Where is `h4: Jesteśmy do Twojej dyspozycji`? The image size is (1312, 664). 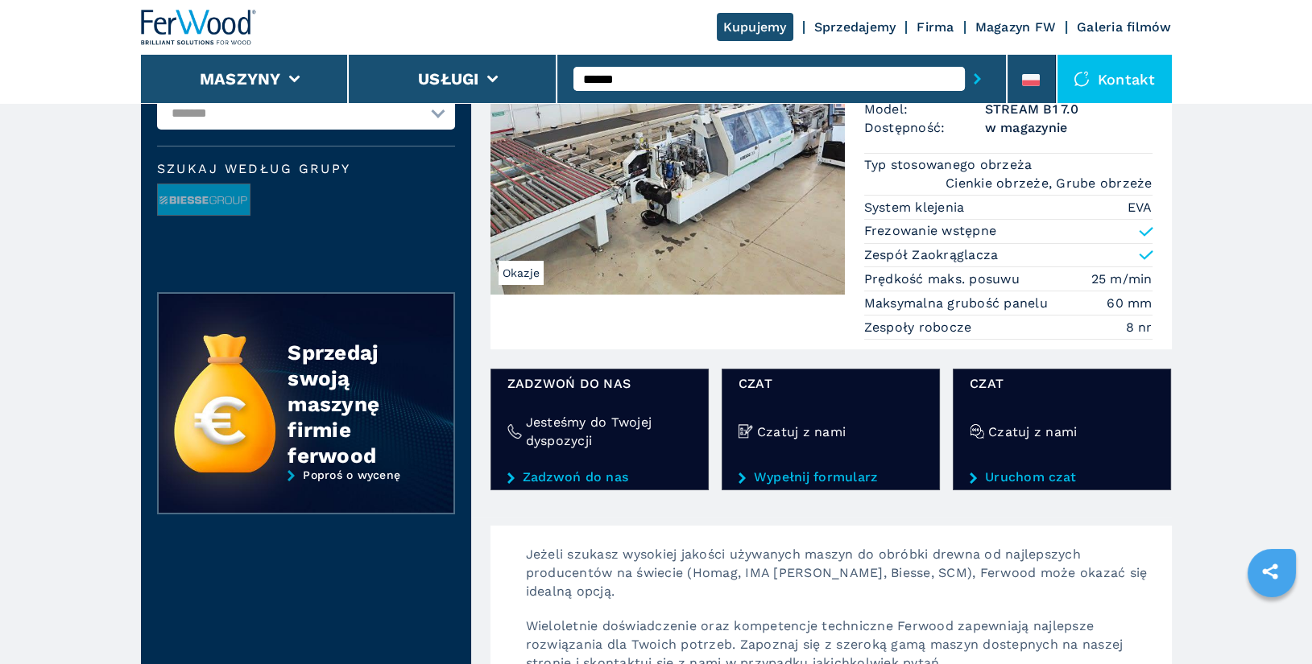
h4: Jesteśmy do Twojej dyspozycji is located at coordinates (609, 432).